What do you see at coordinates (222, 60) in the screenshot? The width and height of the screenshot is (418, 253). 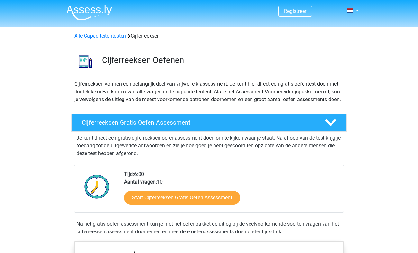 I see `h3: Cijferreeksen Oefenen` at bounding box center [222, 60].